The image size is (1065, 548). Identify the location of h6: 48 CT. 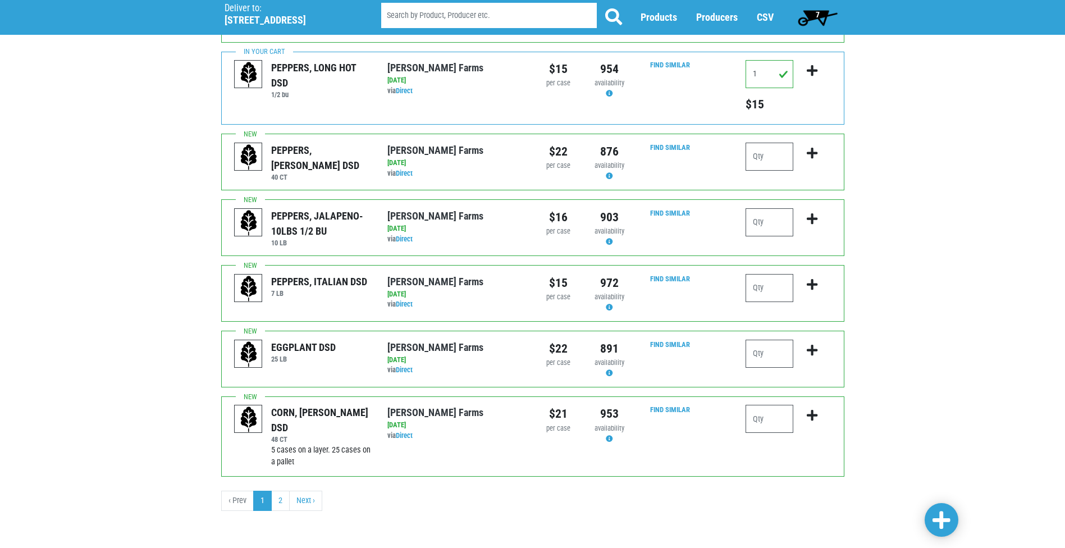
(321, 439).